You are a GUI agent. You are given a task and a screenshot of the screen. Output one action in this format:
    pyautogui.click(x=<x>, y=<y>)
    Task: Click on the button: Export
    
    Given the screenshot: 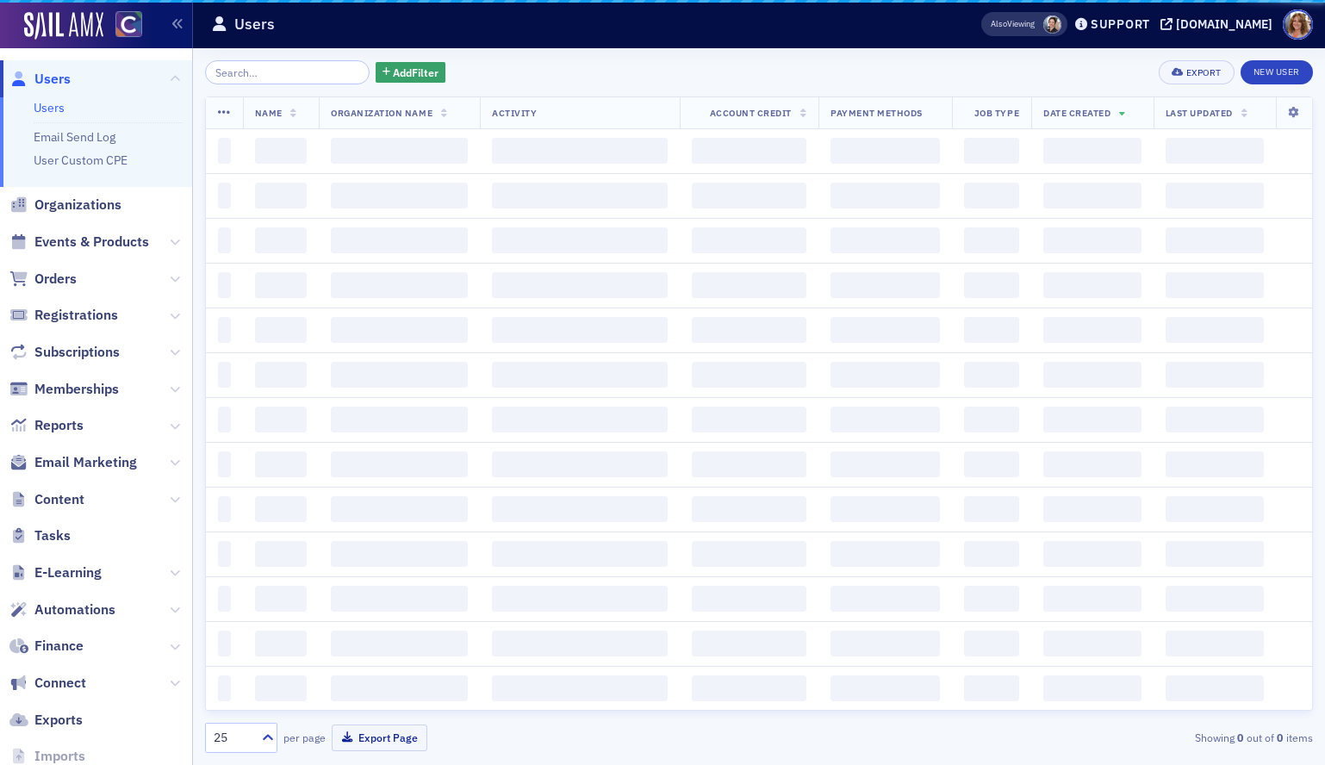 What is the action you would take?
    pyautogui.click(x=1195, y=72)
    